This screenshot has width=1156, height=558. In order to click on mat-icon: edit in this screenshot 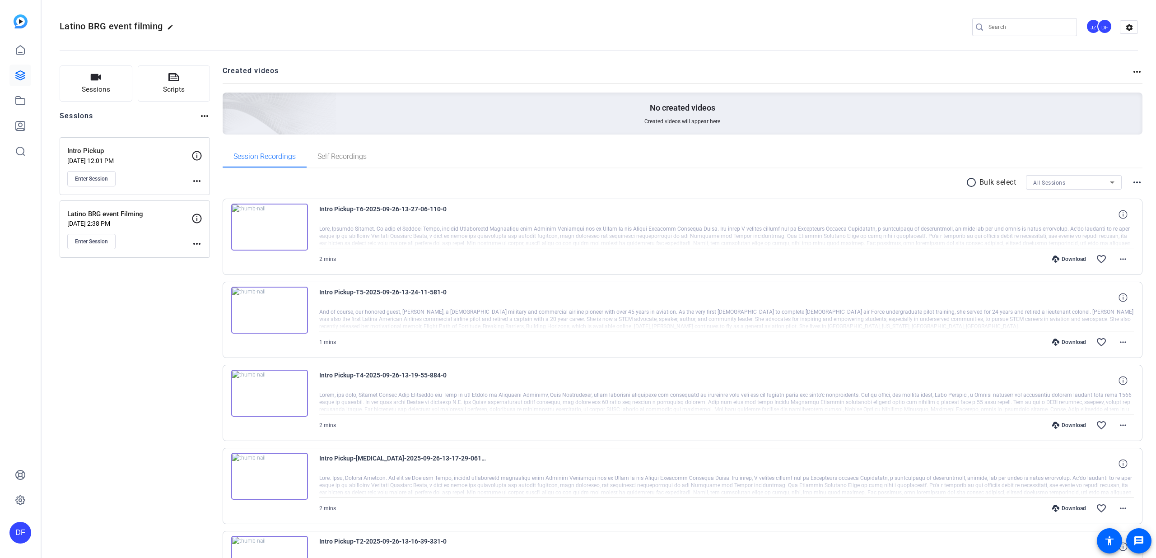, I will do `click(172, 29)`.